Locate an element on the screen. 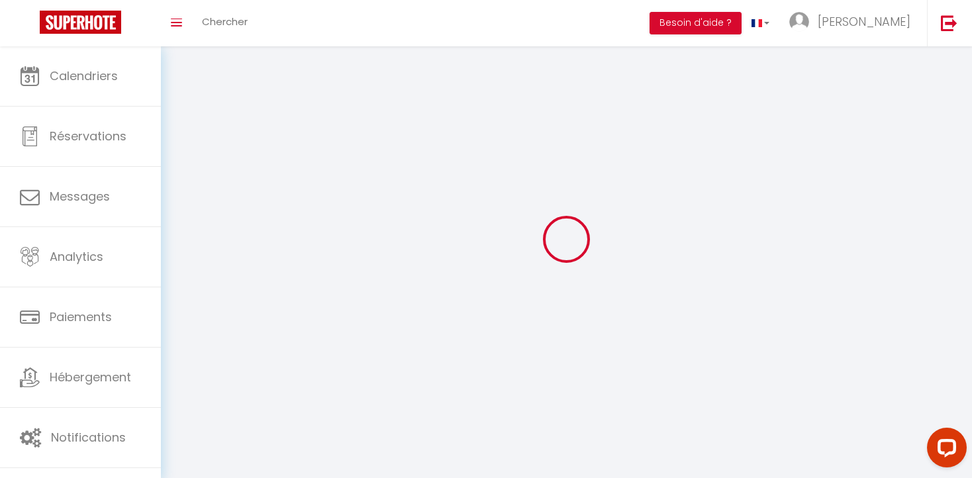 The image size is (972, 478). img: Super Booking is located at coordinates (80, 22).